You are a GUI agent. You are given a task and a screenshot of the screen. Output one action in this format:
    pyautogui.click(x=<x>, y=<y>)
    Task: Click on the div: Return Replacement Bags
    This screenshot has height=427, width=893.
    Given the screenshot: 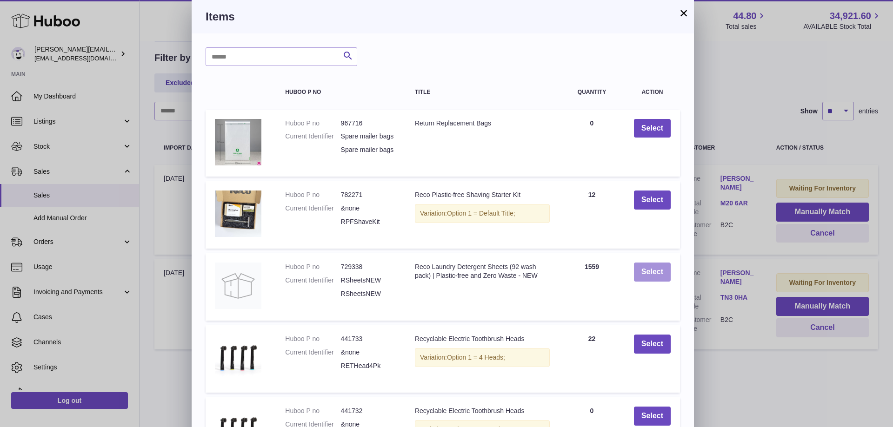 What is the action you would take?
    pyautogui.click(x=482, y=123)
    